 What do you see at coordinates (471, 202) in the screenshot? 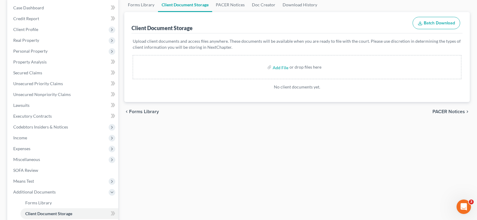
I see `span: 3` at bounding box center [471, 202].